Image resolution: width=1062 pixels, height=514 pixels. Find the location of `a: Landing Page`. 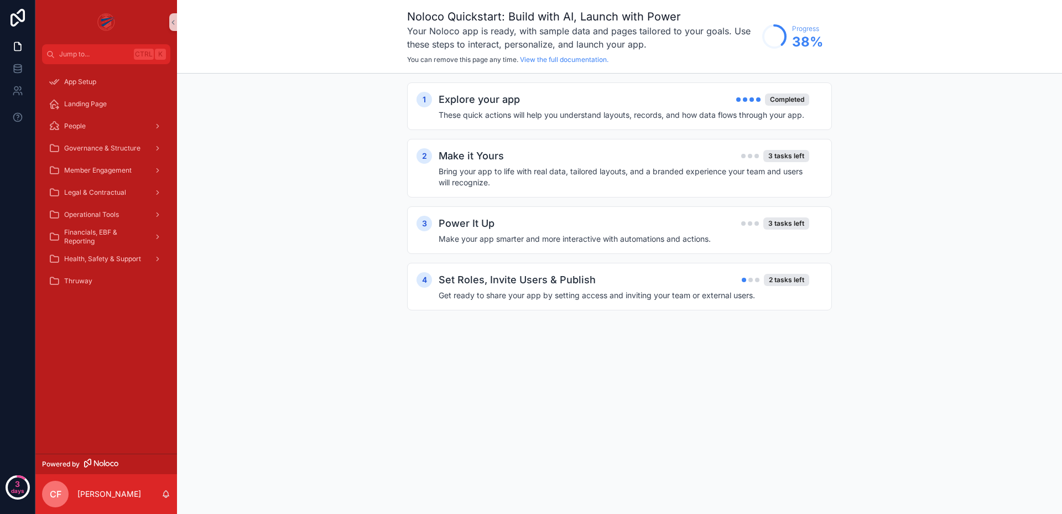

a: Landing Page is located at coordinates (106, 104).